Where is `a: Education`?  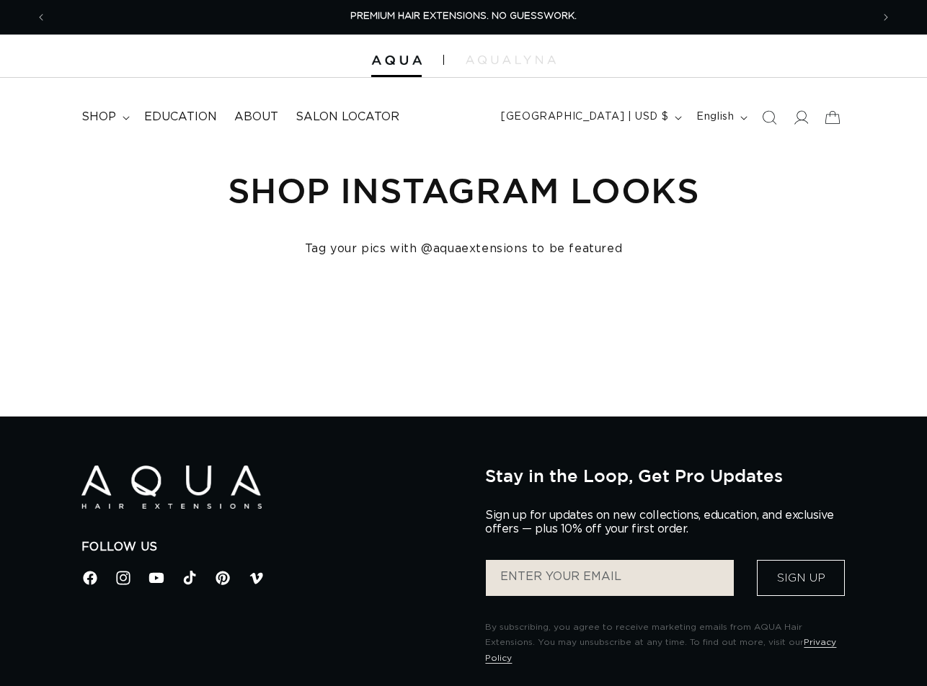
a: Education is located at coordinates (180, 117).